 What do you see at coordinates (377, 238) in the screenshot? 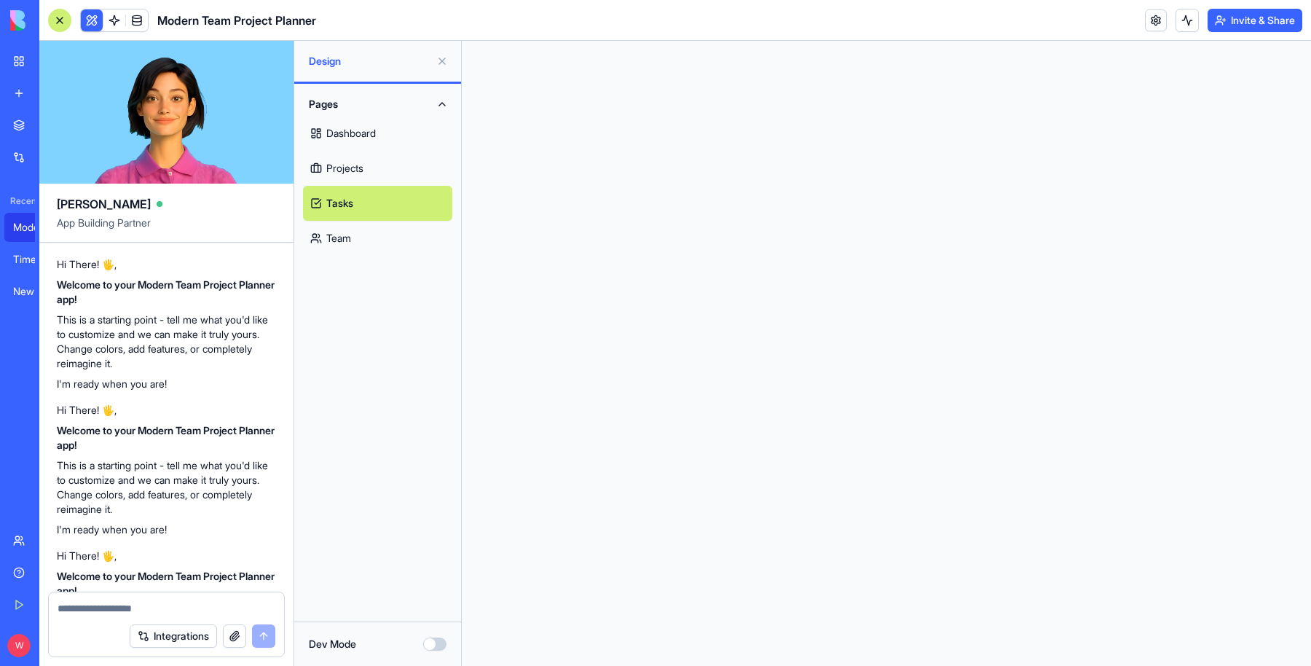
I see `a: Team` at bounding box center [377, 238].